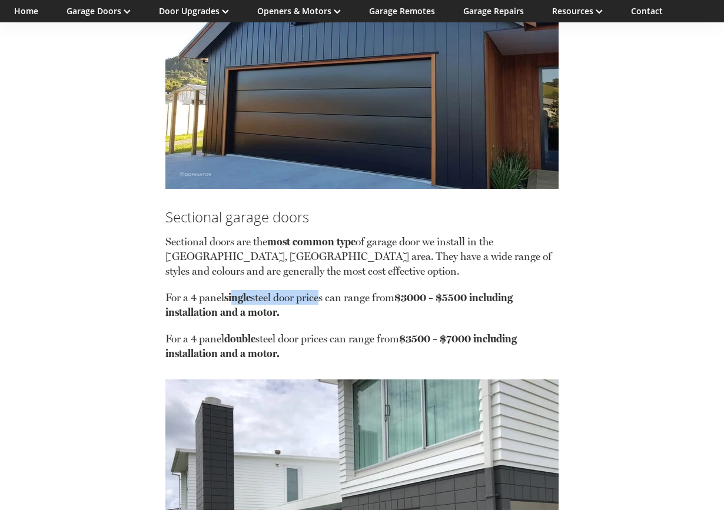 This screenshot has width=724, height=510. What do you see at coordinates (194, 11) in the screenshot?
I see `a: Door Upgrades` at bounding box center [194, 11].